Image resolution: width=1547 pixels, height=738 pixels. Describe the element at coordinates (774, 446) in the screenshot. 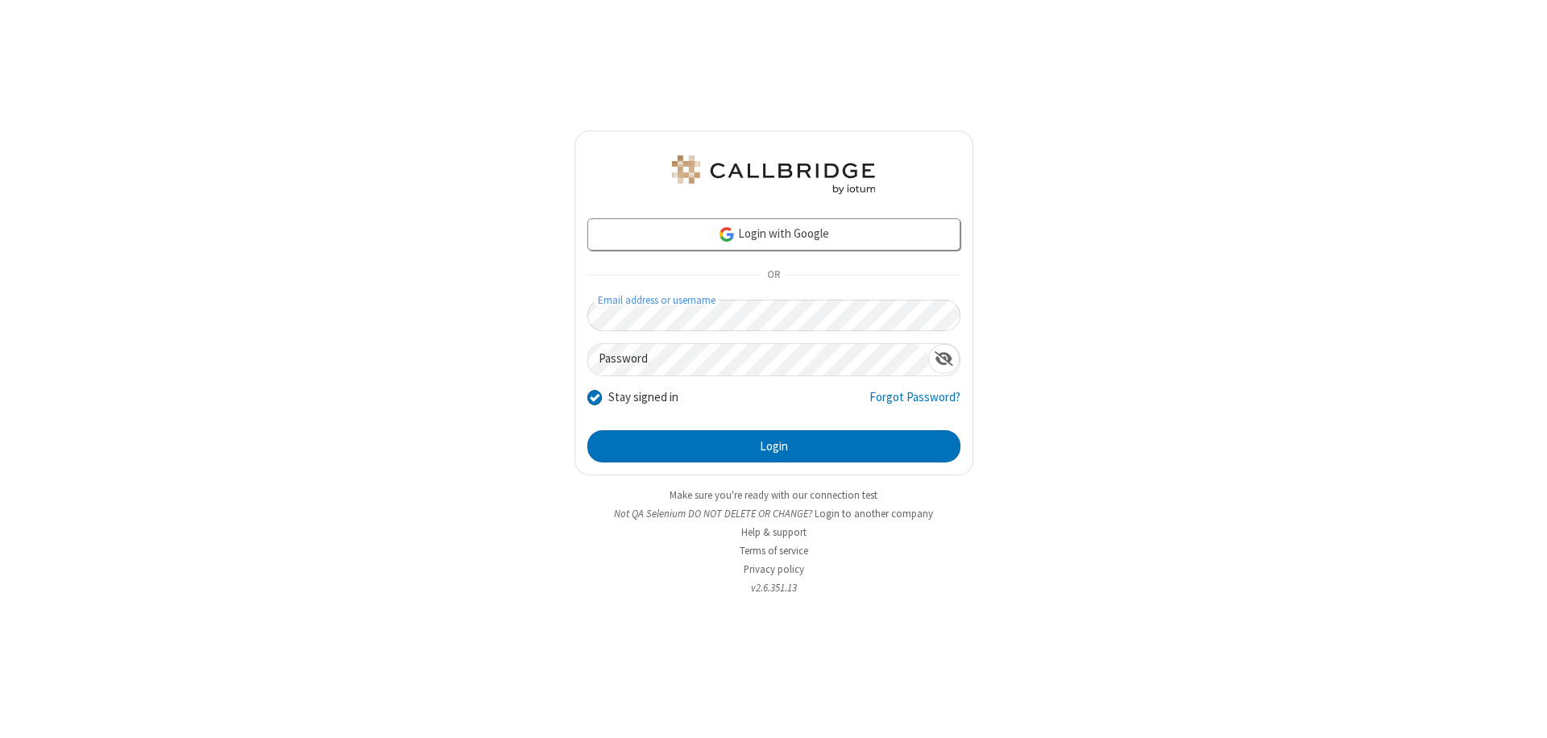

I see `button: Login` at that location.